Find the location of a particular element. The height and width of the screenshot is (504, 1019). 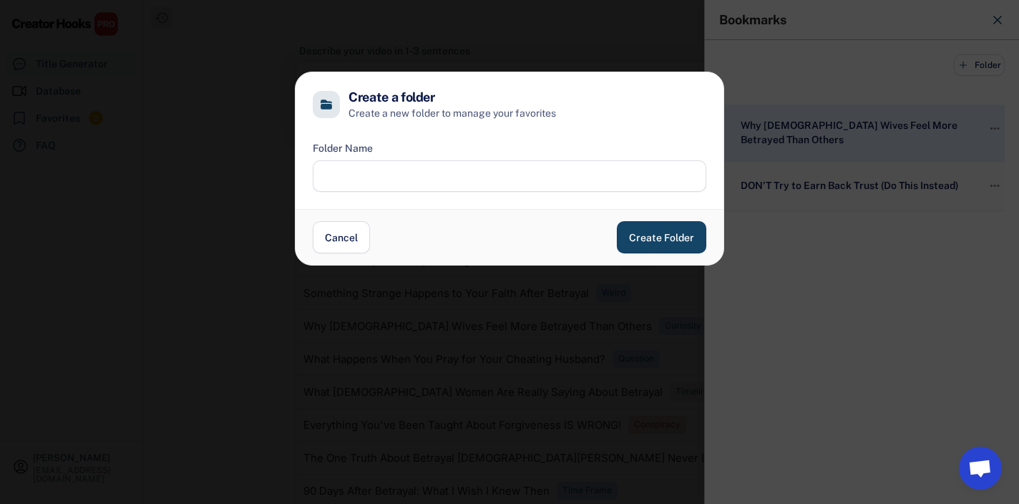

button: Create Folder is located at coordinates (661, 237).